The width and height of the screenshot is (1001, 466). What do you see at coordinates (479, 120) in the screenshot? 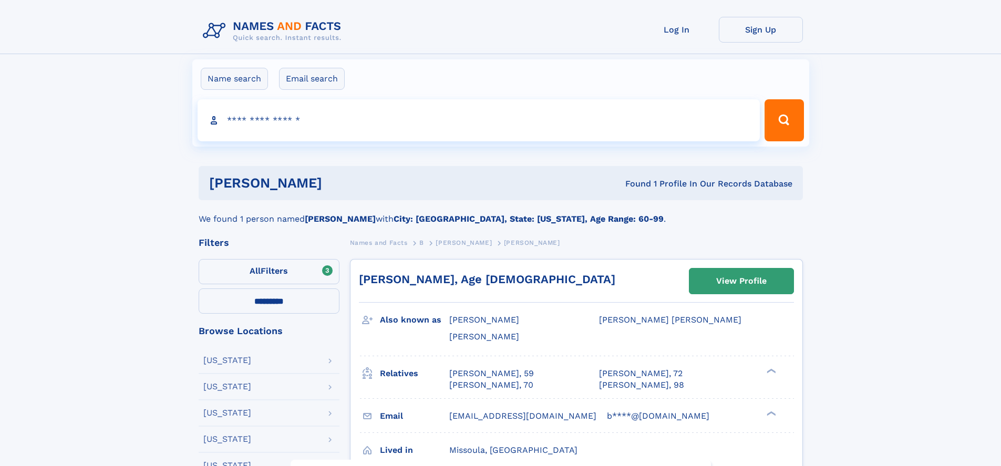
I see `input: search input` at bounding box center [479, 120].